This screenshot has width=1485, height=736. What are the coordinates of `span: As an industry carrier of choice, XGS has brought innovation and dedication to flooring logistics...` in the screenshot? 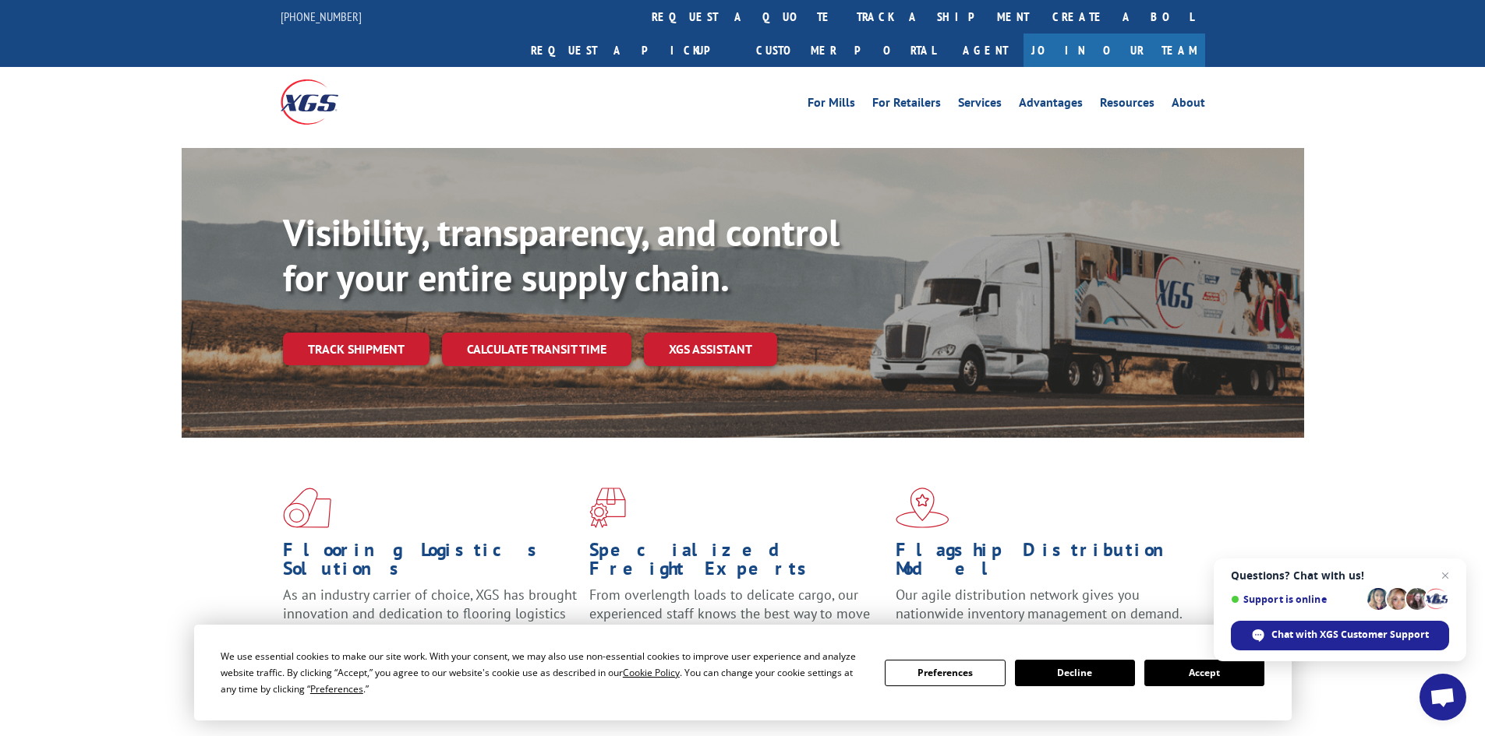 It's located at (429, 613).